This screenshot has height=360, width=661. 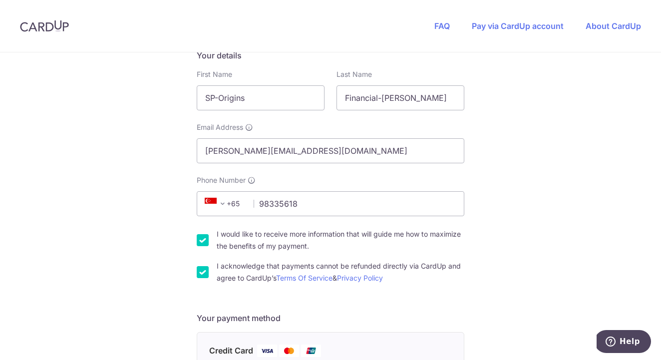 What do you see at coordinates (221, 180) in the screenshot?
I see `span: Phone Number` at bounding box center [221, 180].